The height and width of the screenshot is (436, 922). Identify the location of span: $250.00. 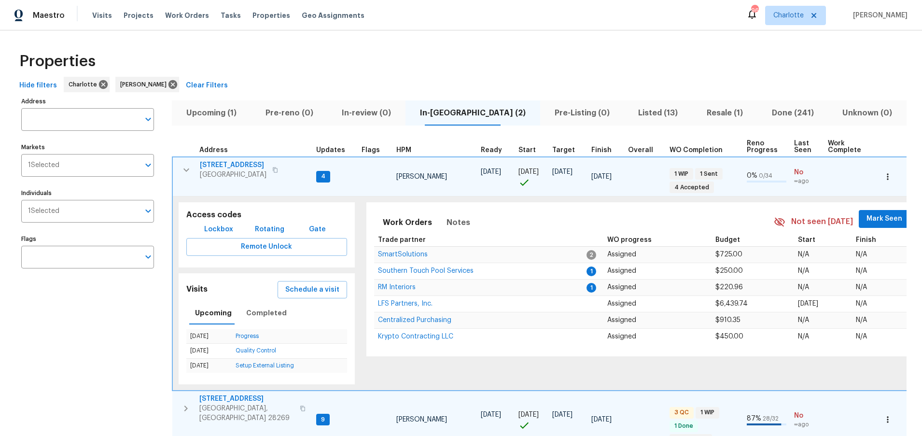
(729, 271).